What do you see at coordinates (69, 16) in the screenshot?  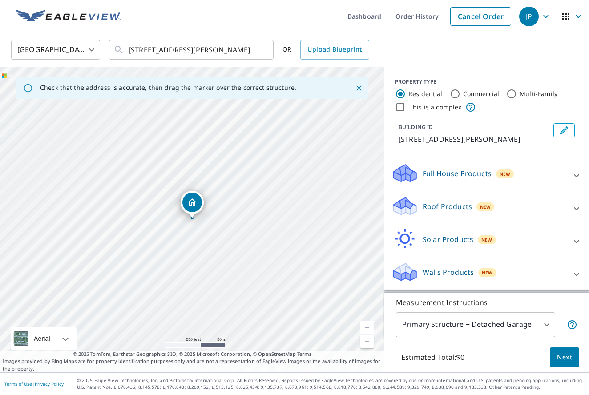 I see `img: EV Logo` at bounding box center [69, 16].